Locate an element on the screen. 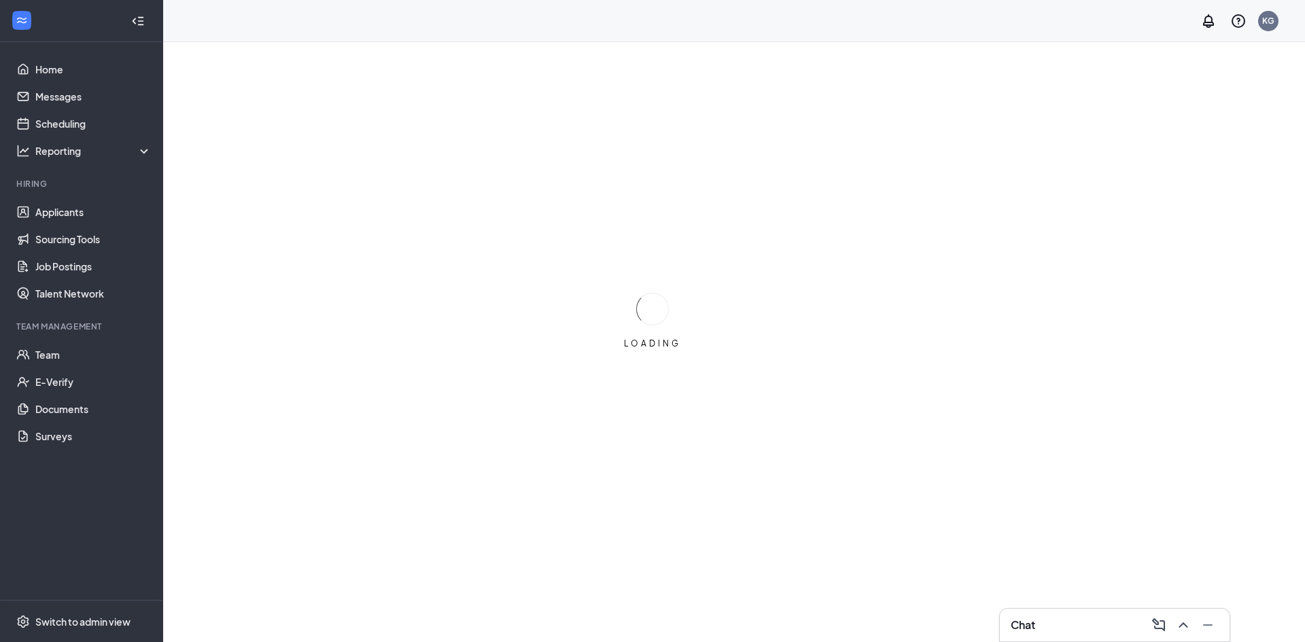  a: Team is located at coordinates (93, 355).